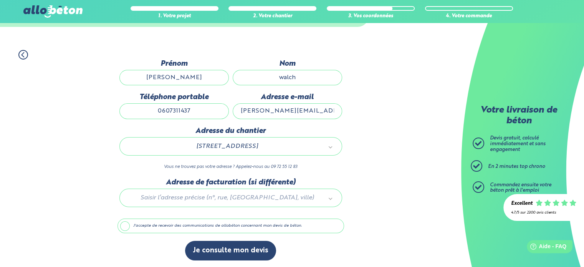 The width and height of the screenshot is (584, 267). What do you see at coordinates (287, 111) in the screenshot?
I see `input: ex : contact@allobeton.fr` at bounding box center [287, 111].